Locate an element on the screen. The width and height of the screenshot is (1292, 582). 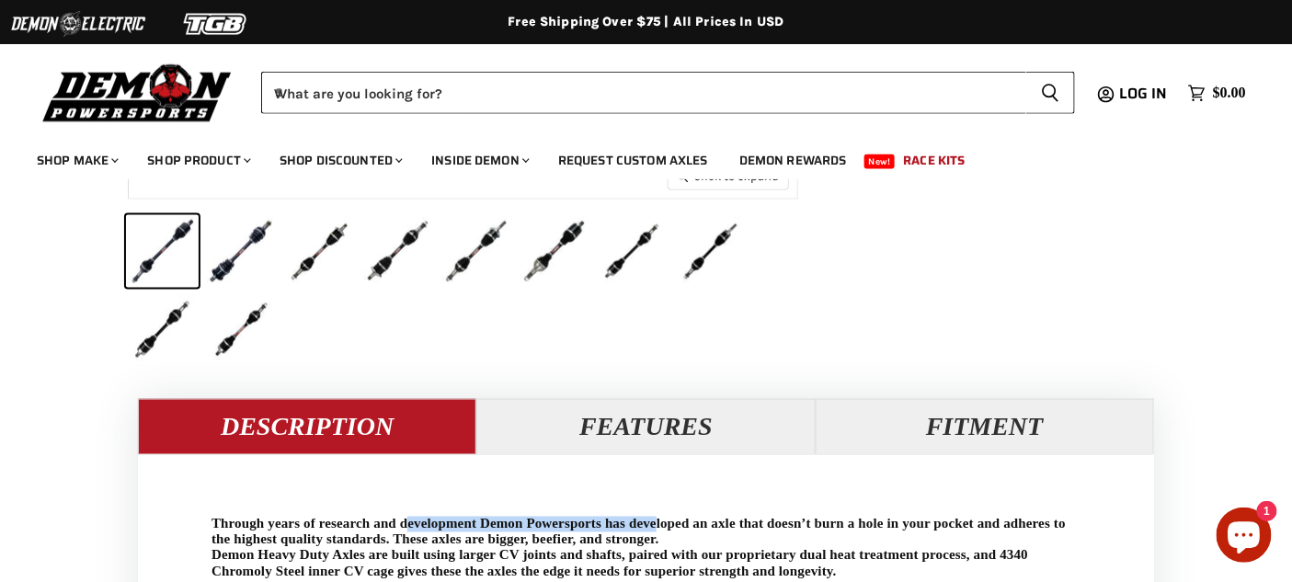
button: Search is located at coordinates (1050, 93).